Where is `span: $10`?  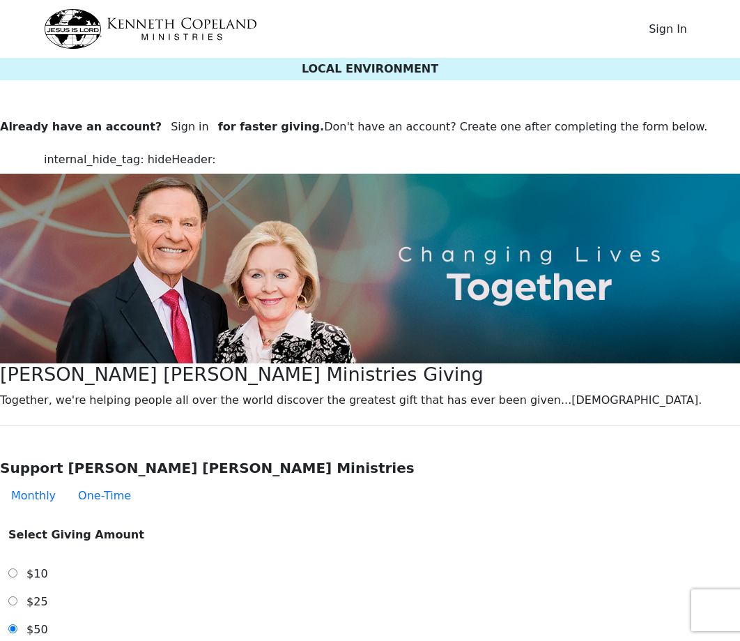 span: $10 is located at coordinates (37, 573).